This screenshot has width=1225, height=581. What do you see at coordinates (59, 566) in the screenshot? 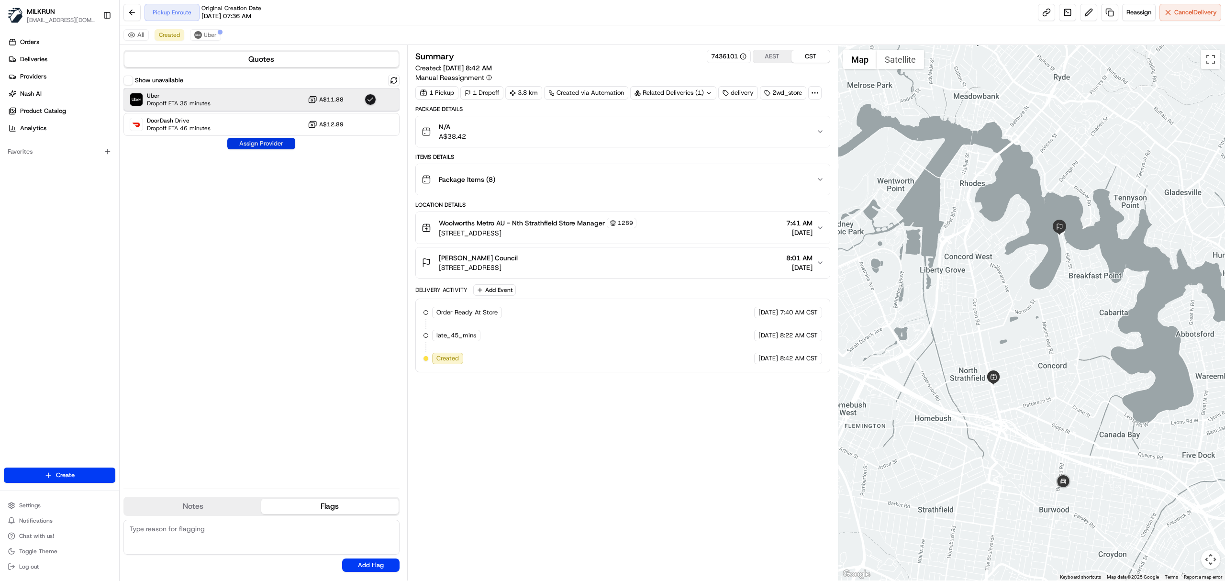
I see `button: Log out` at bounding box center [59, 566].